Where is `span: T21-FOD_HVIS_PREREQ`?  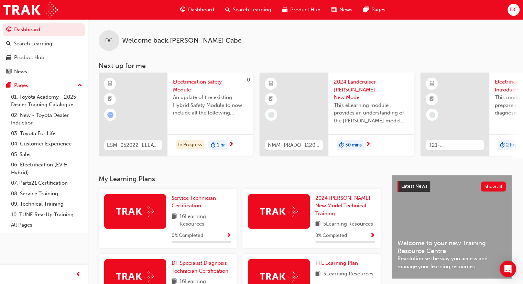
span: T21-FOD_HVIS_PREREQ is located at coordinates (455, 145).